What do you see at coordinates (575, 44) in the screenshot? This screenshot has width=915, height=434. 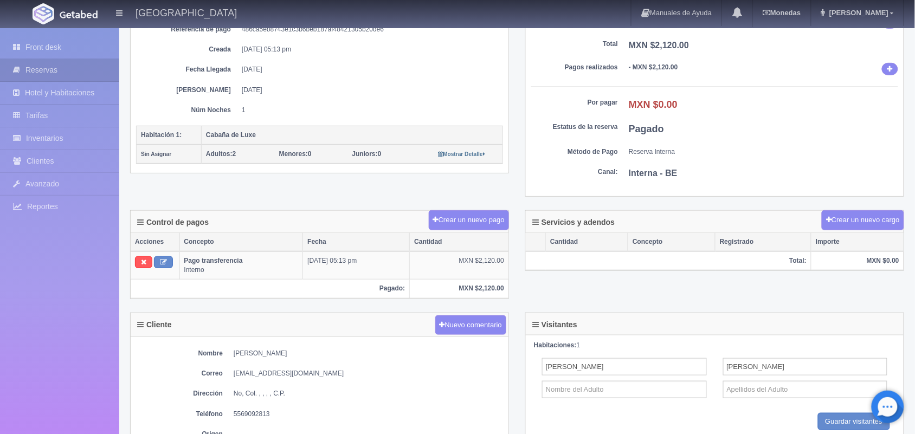 I see `dt: Total` at bounding box center [575, 44].